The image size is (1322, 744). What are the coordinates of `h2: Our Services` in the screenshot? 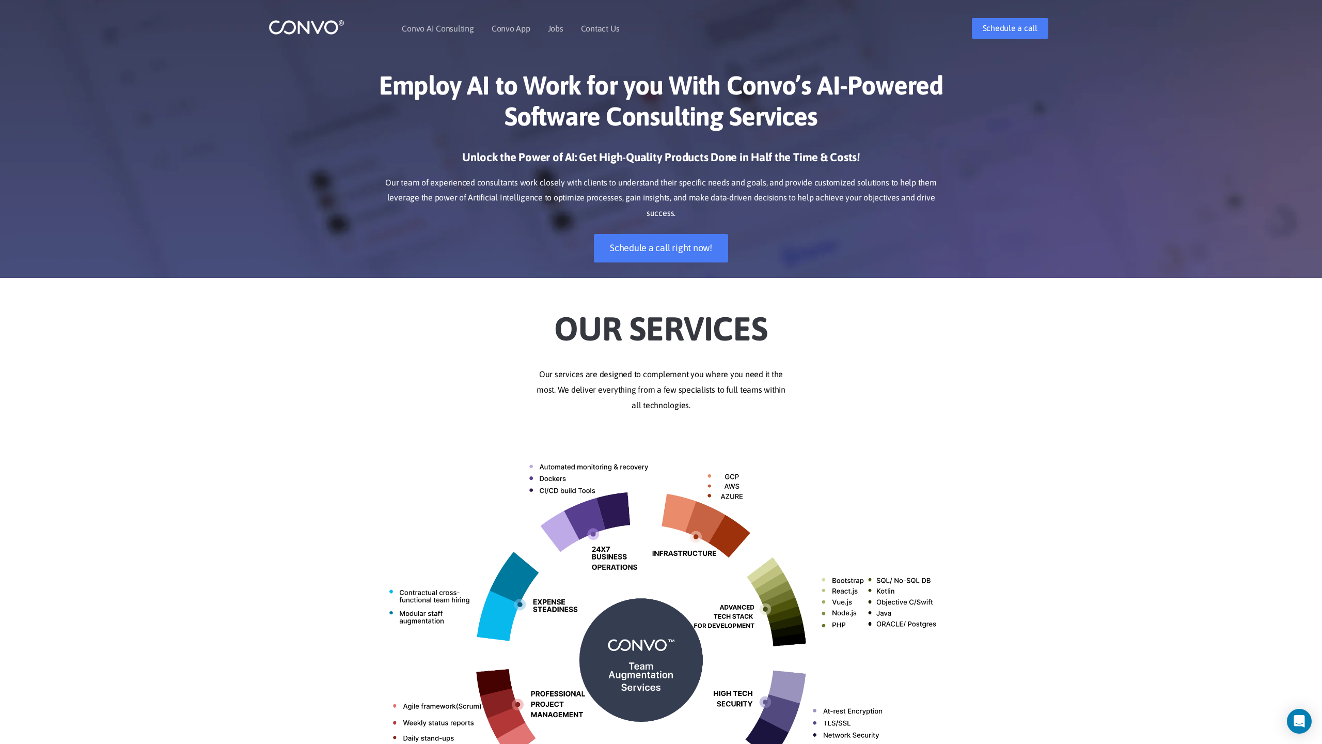 It's located at (661, 322).